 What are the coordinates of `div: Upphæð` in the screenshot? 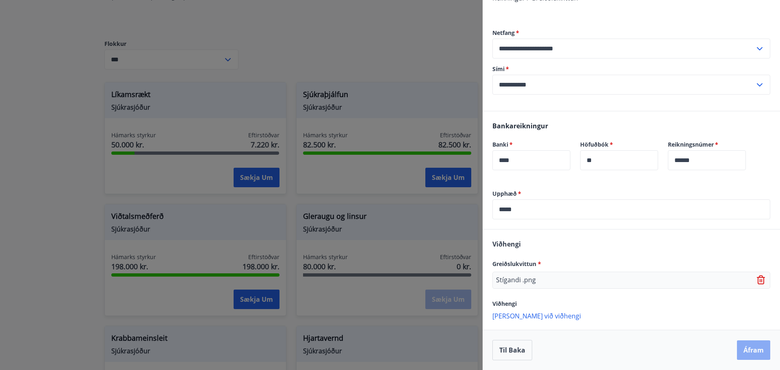 It's located at (631, 209).